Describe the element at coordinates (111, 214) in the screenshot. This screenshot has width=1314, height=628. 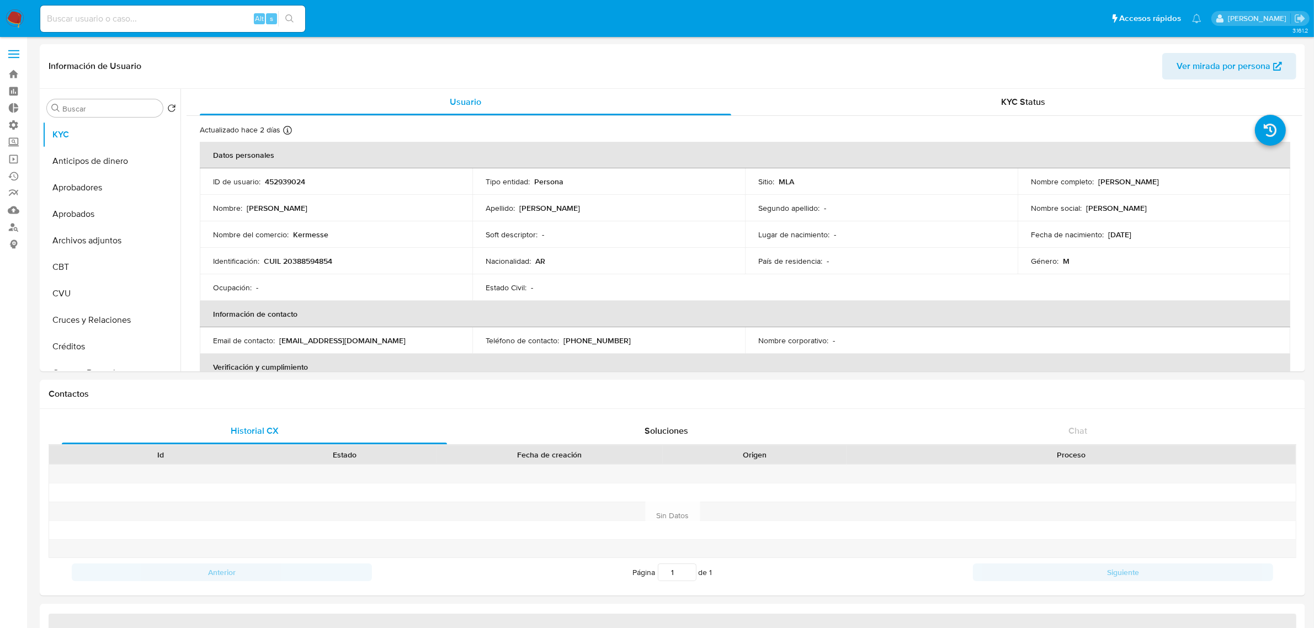
I see `button: Aprobados` at that location.